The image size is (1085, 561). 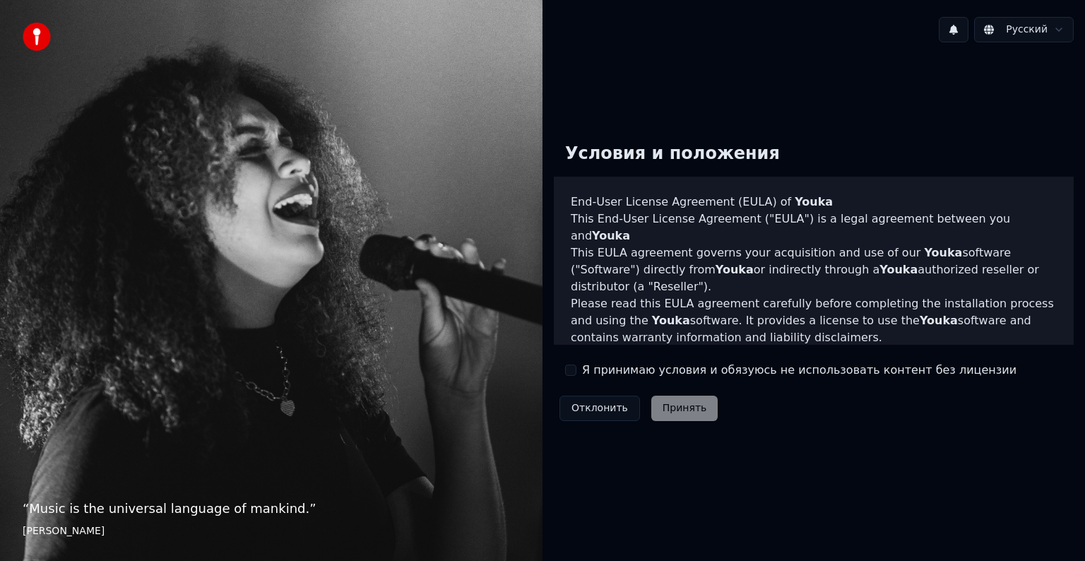 I want to click on p: Please read this EULA agreement carefully before completing the installation process and using th..., so click(x=814, y=321).